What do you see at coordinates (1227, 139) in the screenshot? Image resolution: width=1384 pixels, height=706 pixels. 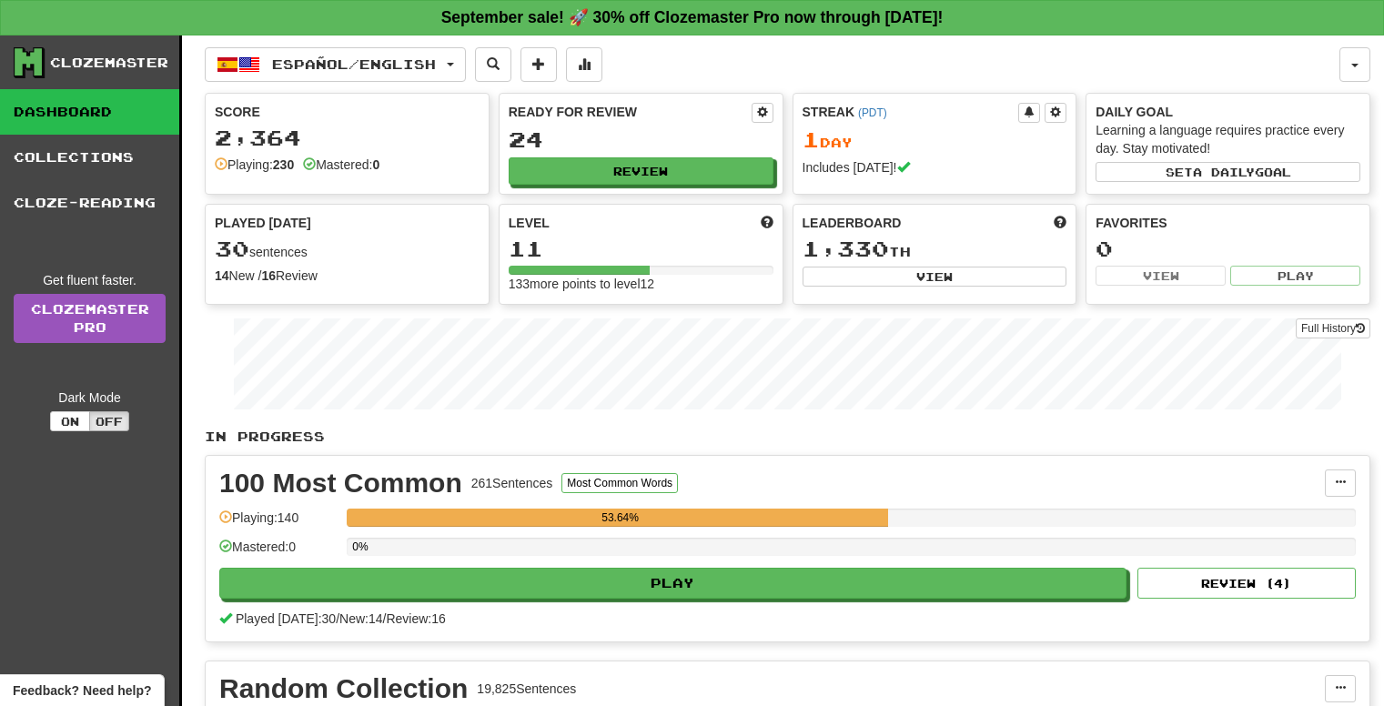 I see `div: Learning a language requires practice every day. Stay motivated!` at bounding box center [1227, 139].